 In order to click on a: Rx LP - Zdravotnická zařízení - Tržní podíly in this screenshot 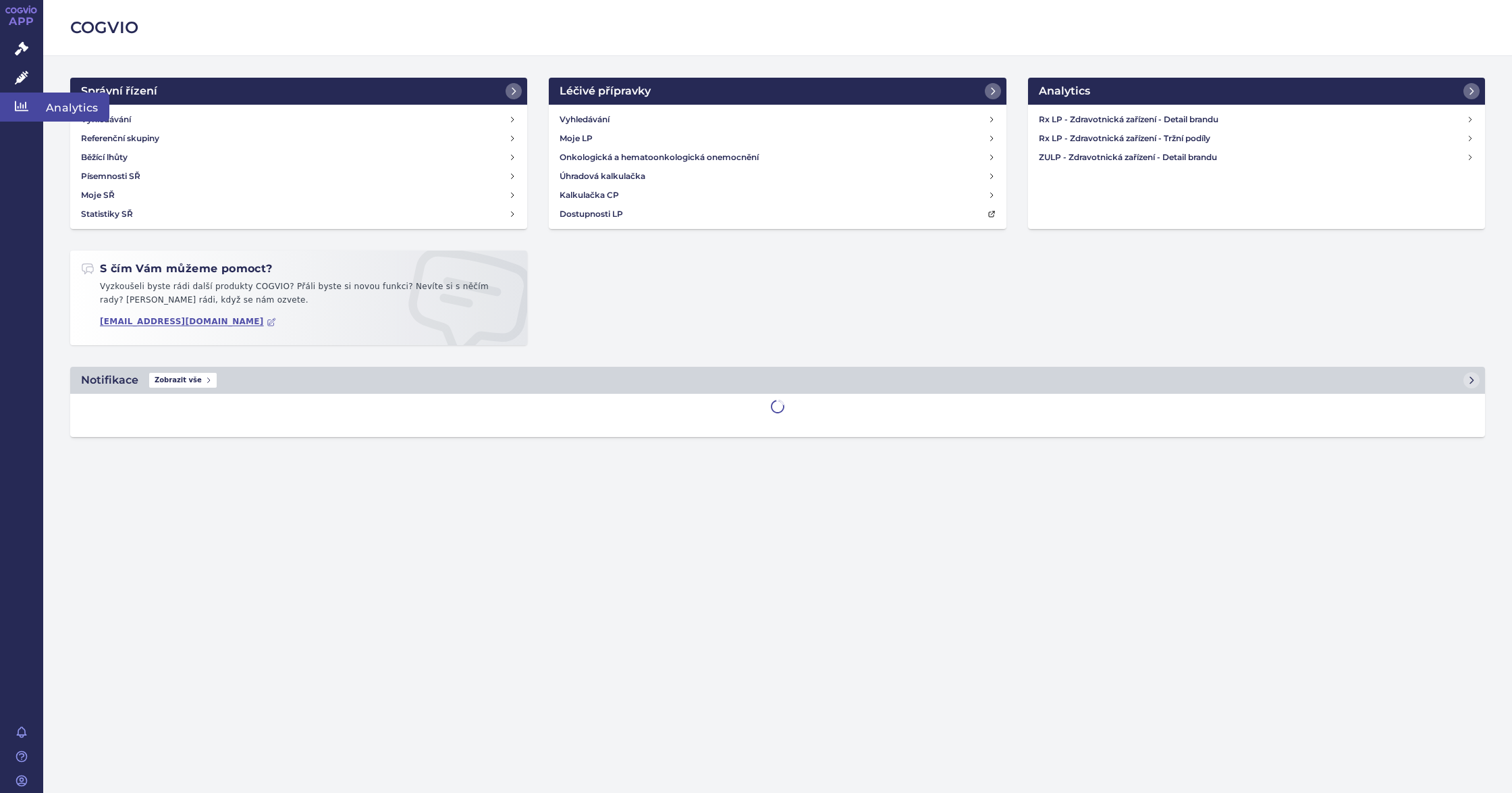, I will do `click(1256, 139)`.